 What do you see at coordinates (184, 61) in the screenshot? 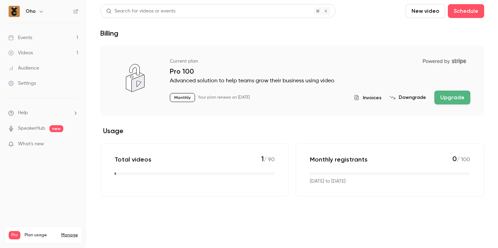
I see `p: Current plan` at bounding box center [184, 61].